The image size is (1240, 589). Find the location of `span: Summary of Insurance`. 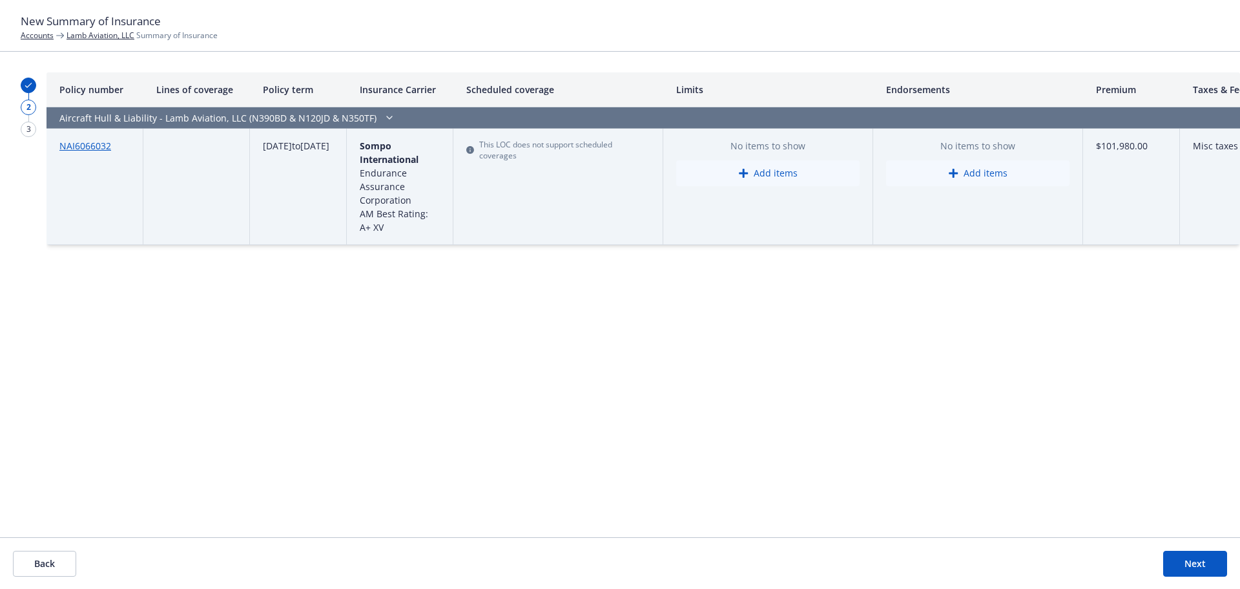

span: Summary of Insurance is located at coordinates (142, 35).